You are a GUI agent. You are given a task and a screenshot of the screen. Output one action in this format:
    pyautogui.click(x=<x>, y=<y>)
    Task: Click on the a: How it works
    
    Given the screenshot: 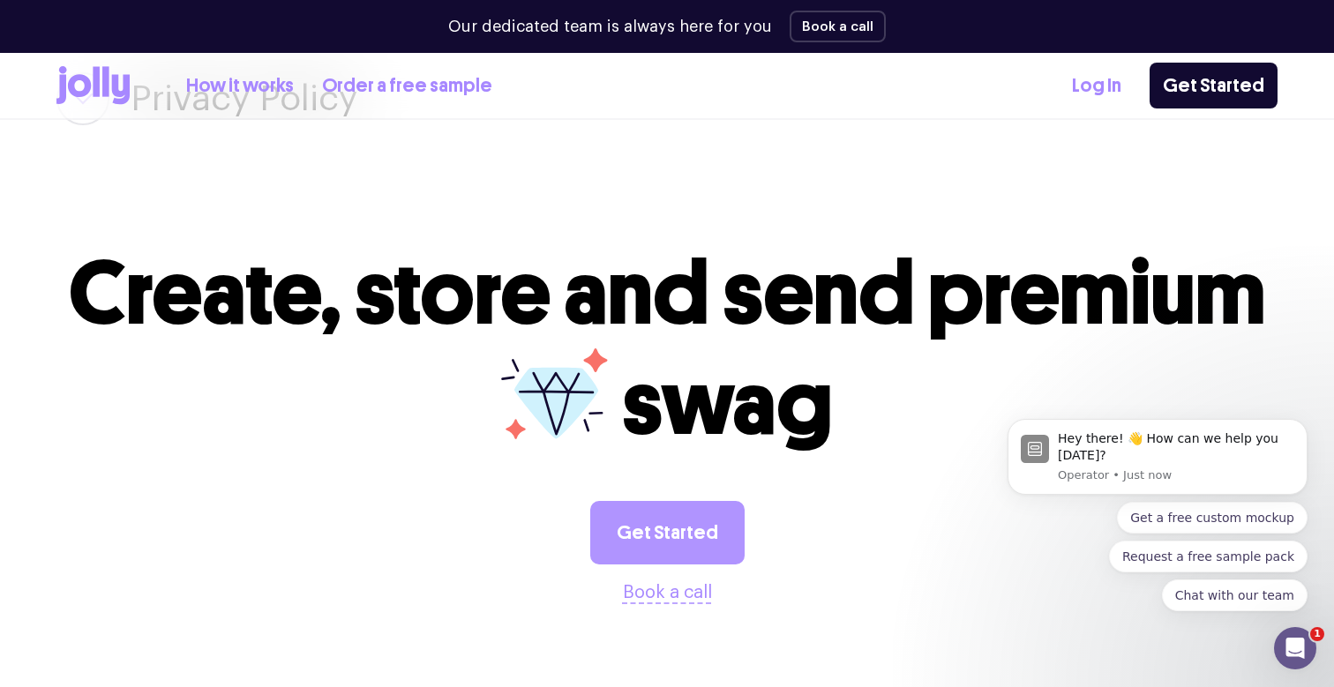 What is the action you would take?
    pyautogui.click(x=240, y=86)
    